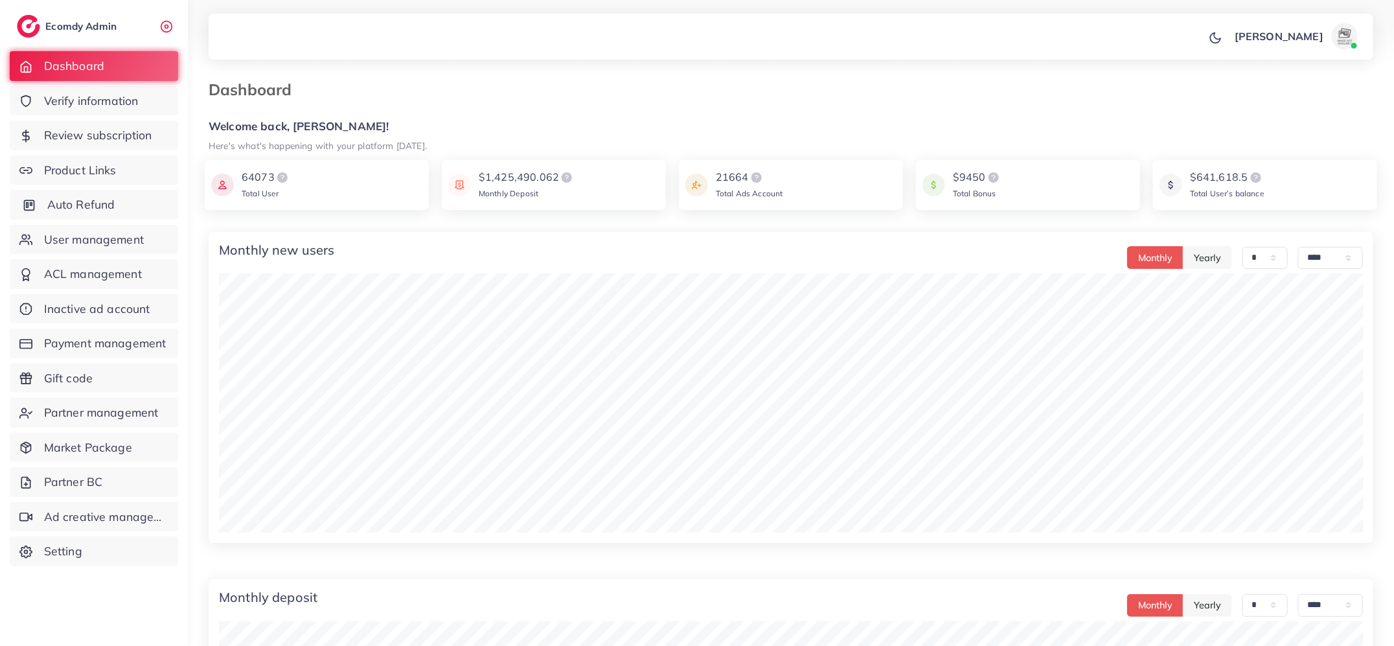  Describe the element at coordinates (1227, 178) in the screenshot. I see `div: $641,618.5` at that location.